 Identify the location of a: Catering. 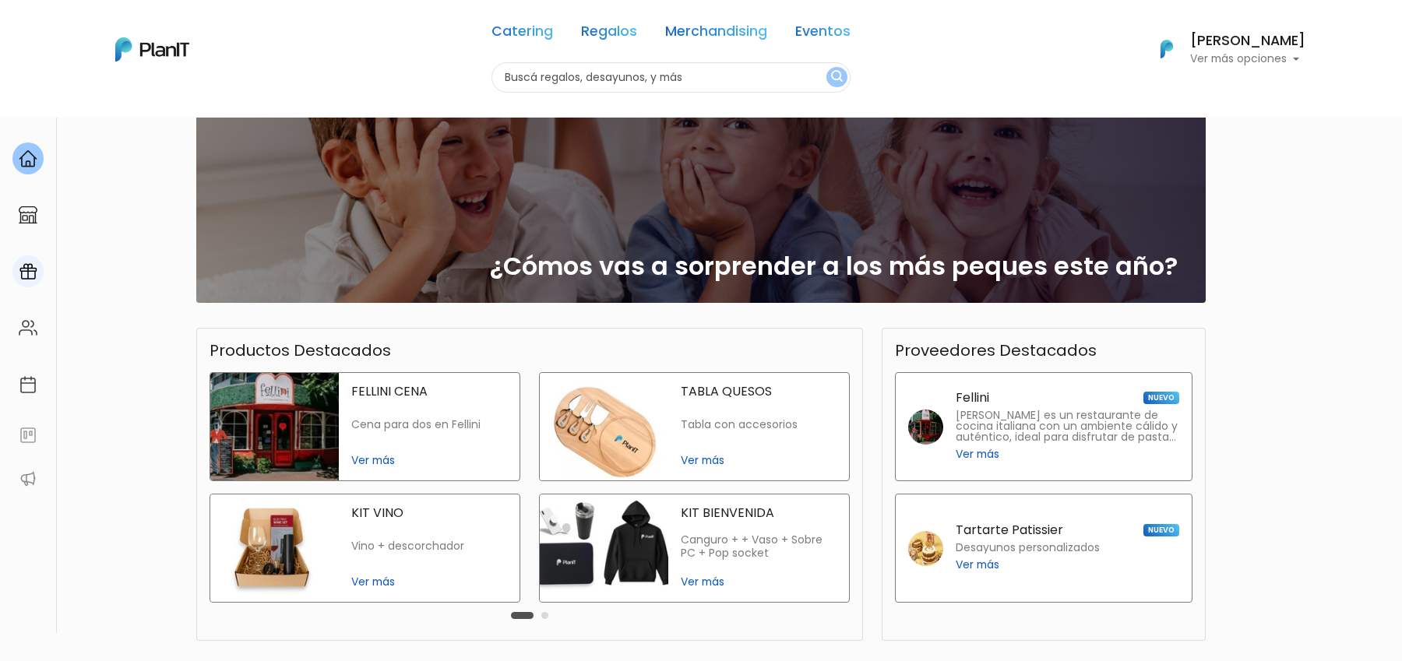
(522, 34).